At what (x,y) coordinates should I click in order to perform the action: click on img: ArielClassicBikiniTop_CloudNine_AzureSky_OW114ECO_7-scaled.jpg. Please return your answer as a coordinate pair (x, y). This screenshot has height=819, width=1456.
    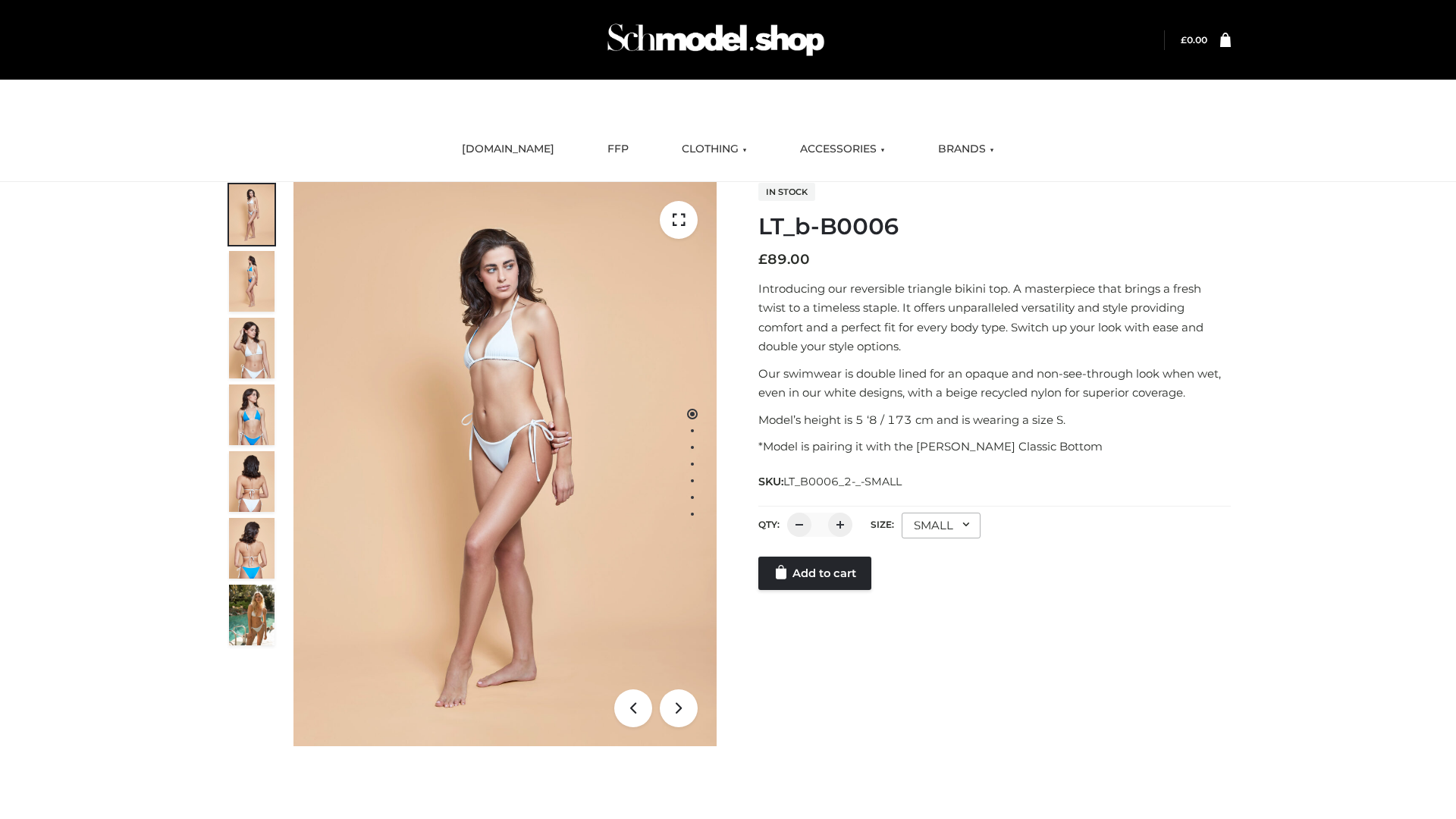
    Looking at the image, I should click on (252, 482).